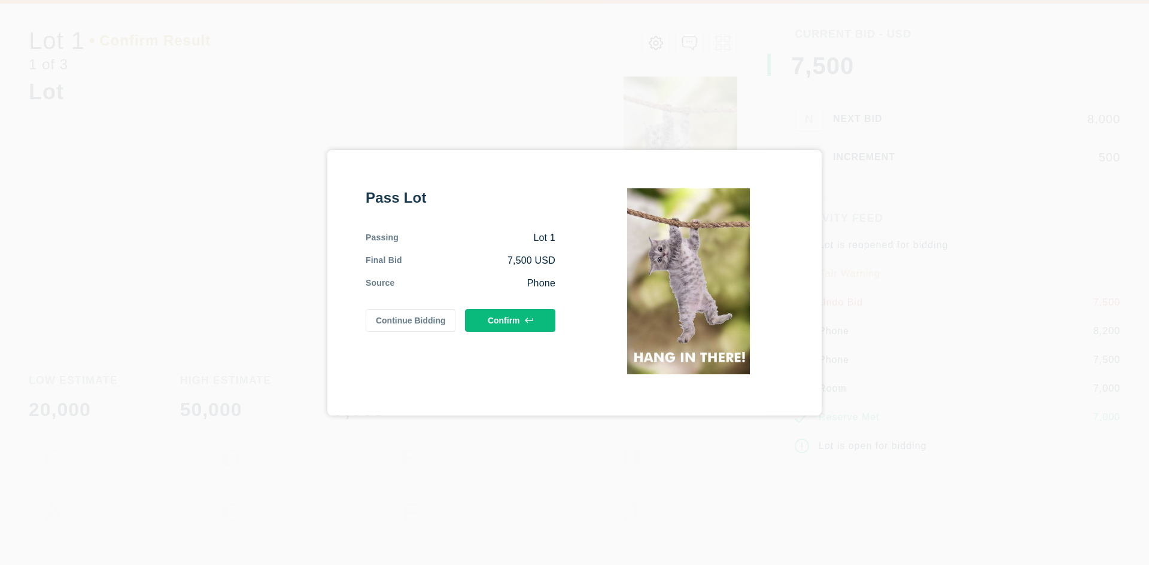 The image size is (1149, 565). I want to click on div: Lot 1, so click(477, 238).